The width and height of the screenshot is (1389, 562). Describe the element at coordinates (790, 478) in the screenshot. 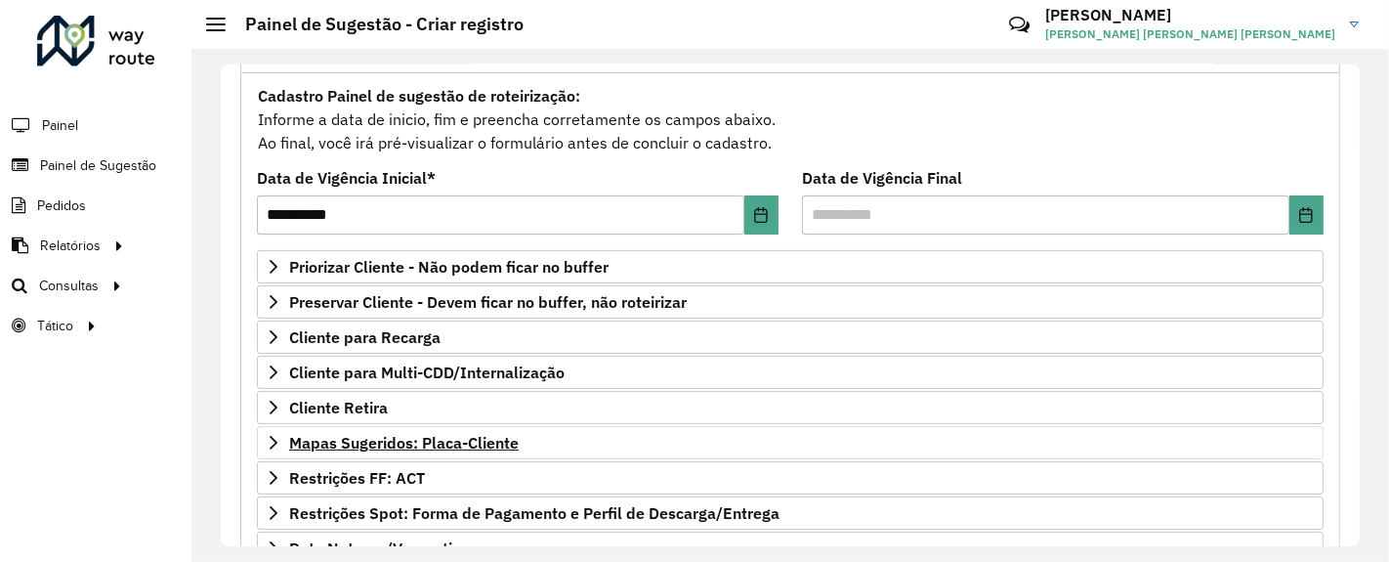

I see `a: Restrições FF: ACT` at that location.